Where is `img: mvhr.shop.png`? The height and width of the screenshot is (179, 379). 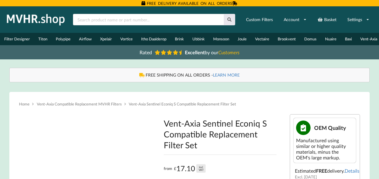
img: mvhr.shop.png is located at coordinates (36, 20).